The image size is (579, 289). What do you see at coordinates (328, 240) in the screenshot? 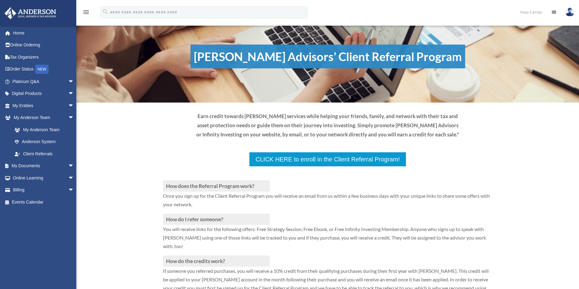
I see `p: You will receive links for the following offers: Free Strategy Session, Free Ebook, or Free Infin...` at bounding box center [328, 240].